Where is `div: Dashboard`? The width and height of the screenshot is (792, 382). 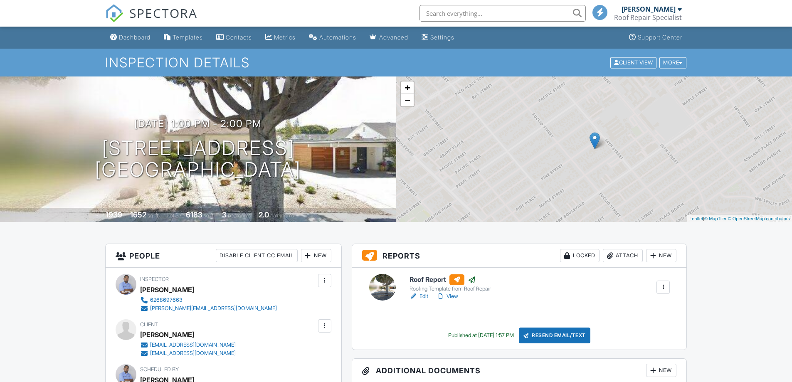 div: Dashboard is located at coordinates (135, 37).